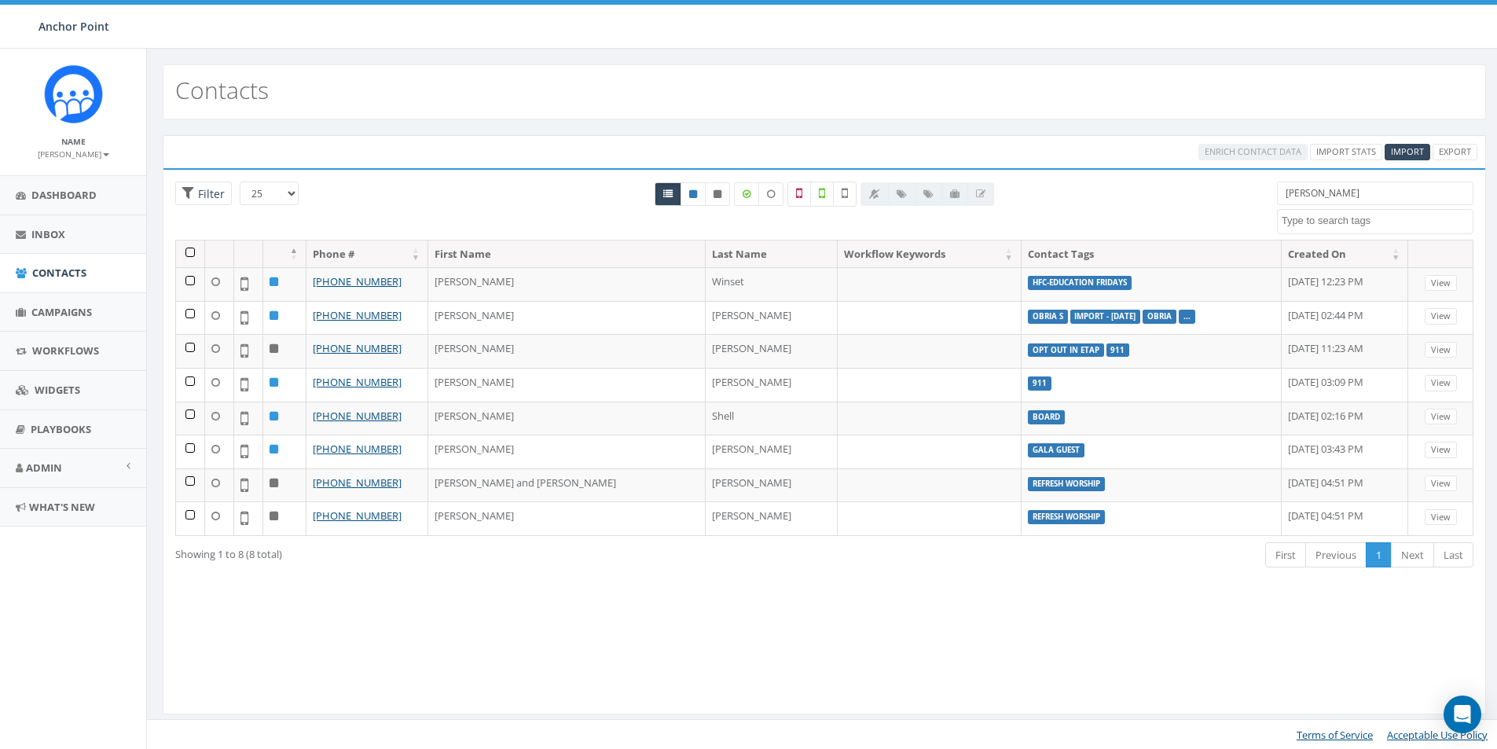 Image resolution: width=1497 pixels, height=749 pixels. What do you see at coordinates (1375, 193) in the screenshot?
I see `input: Type to search` at bounding box center [1375, 193].